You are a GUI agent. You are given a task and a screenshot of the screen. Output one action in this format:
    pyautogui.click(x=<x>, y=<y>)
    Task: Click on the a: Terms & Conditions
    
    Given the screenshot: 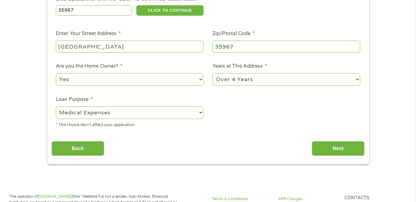 What is the action you would take?
    pyautogui.click(x=241, y=199)
    